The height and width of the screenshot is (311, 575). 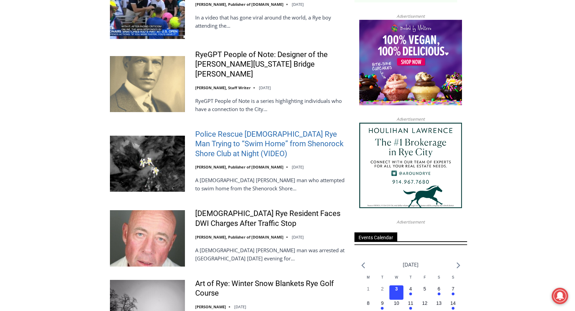 What do you see at coordinates (424, 293) in the screenshot?
I see `button: 5` at bounding box center [424, 293].